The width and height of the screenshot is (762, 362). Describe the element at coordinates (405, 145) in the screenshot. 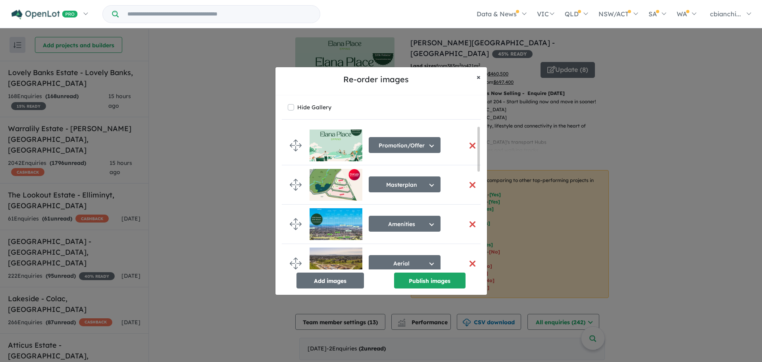

I see `button: Promotion/Offer` at that location.